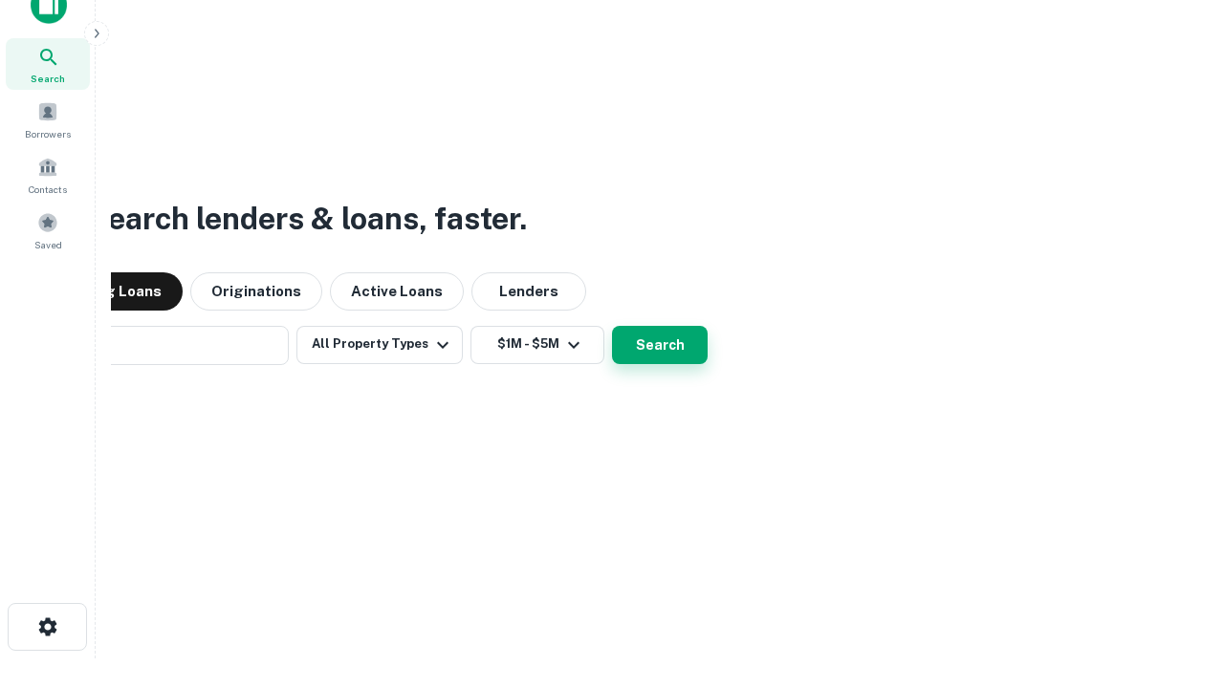  Describe the element at coordinates (379, 345) in the screenshot. I see `button: All Property Types` at that location.